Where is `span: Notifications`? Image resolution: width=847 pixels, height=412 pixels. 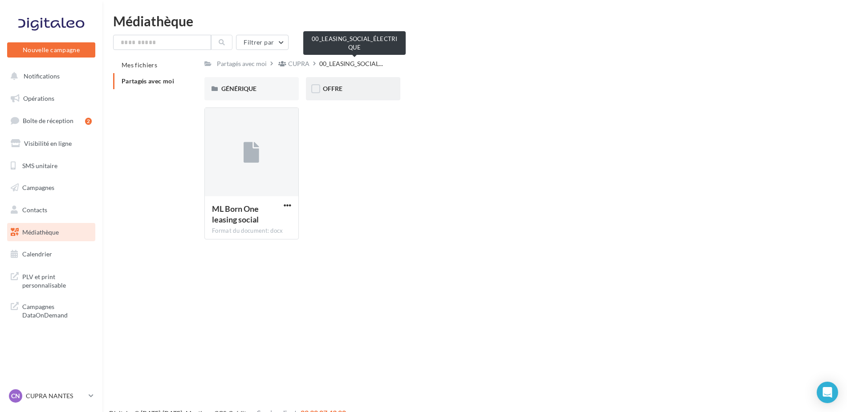 span: Notifications is located at coordinates (41, 76).